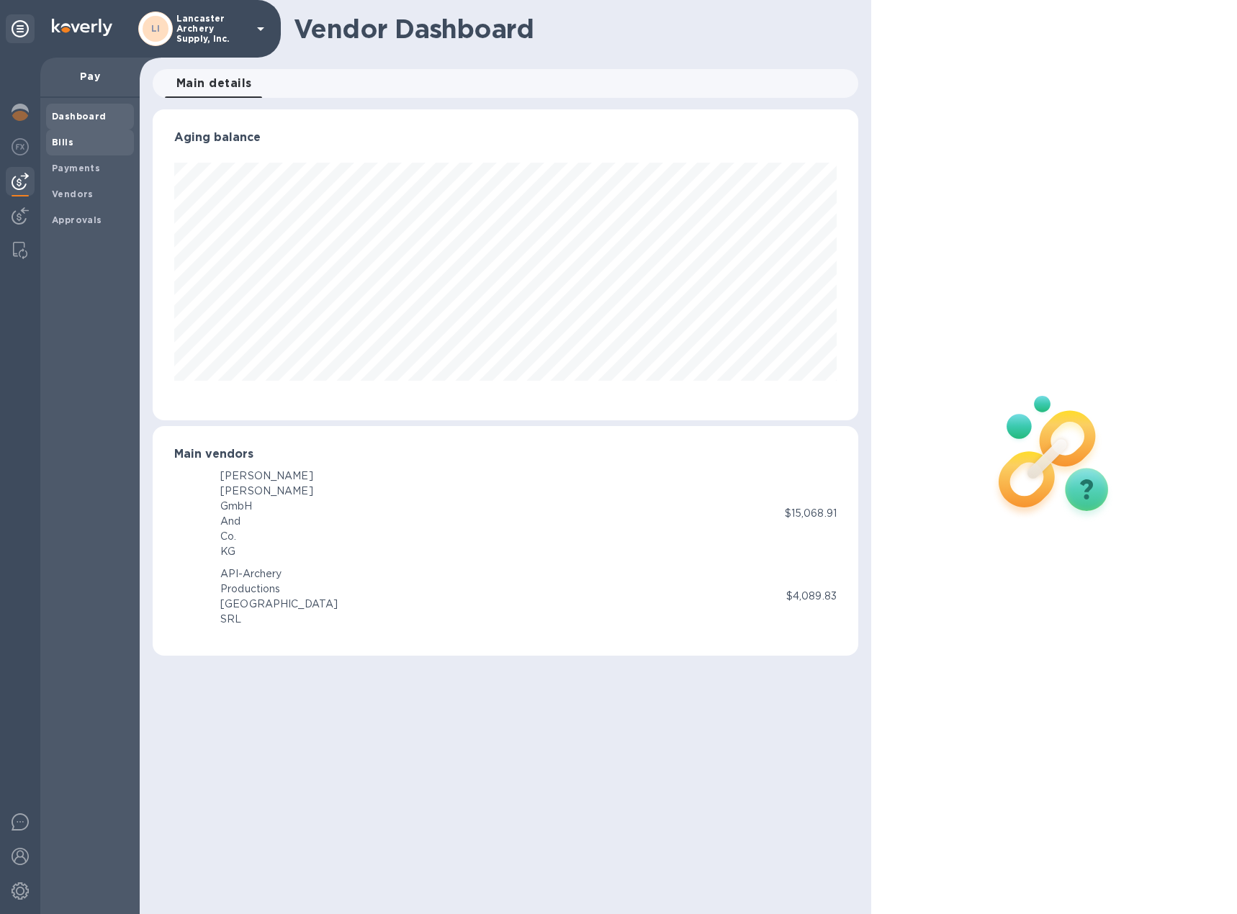 The width and height of the screenshot is (1237, 914). I want to click on img: Foreign exchange, so click(20, 147).